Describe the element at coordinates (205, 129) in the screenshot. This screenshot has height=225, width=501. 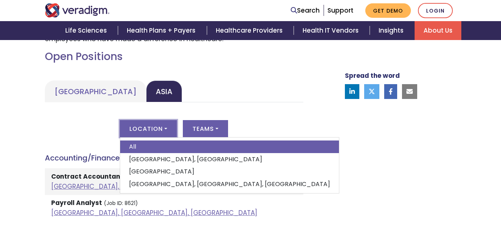
I see `button: Teams` at that location.